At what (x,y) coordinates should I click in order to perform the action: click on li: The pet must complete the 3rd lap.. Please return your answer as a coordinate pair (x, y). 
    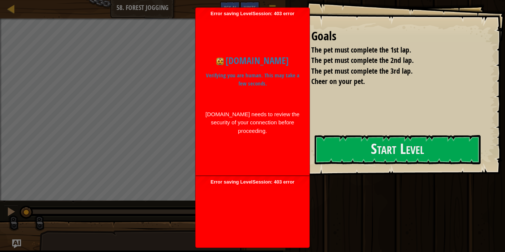
    Looking at the image, I should click on (390, 71).